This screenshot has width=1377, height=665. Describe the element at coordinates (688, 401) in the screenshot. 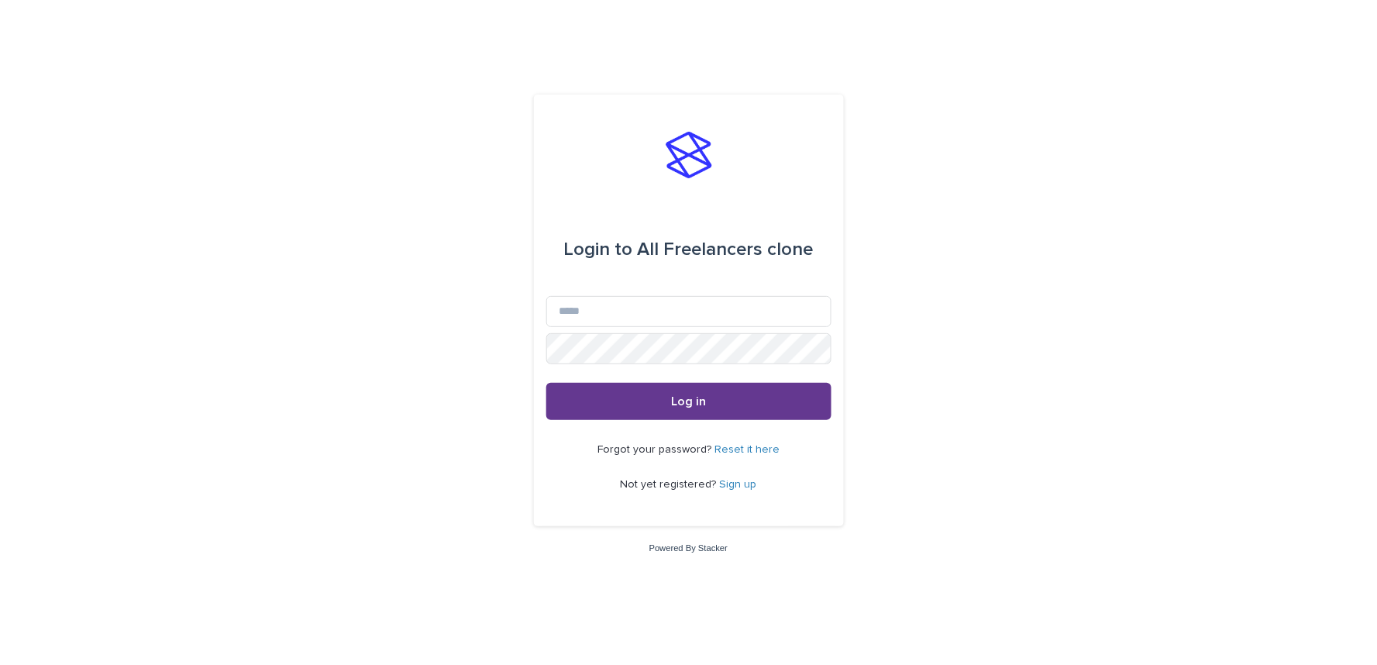

I see `span: Log in` at that location.